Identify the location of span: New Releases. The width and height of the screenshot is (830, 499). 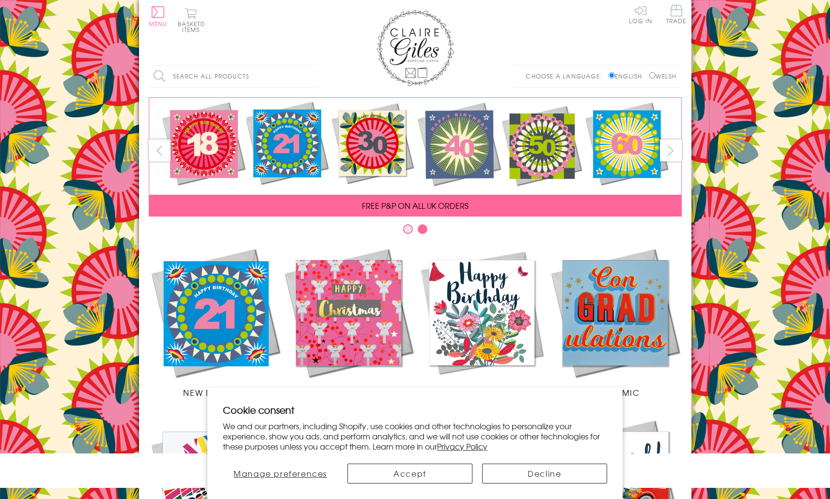
(215, 393).